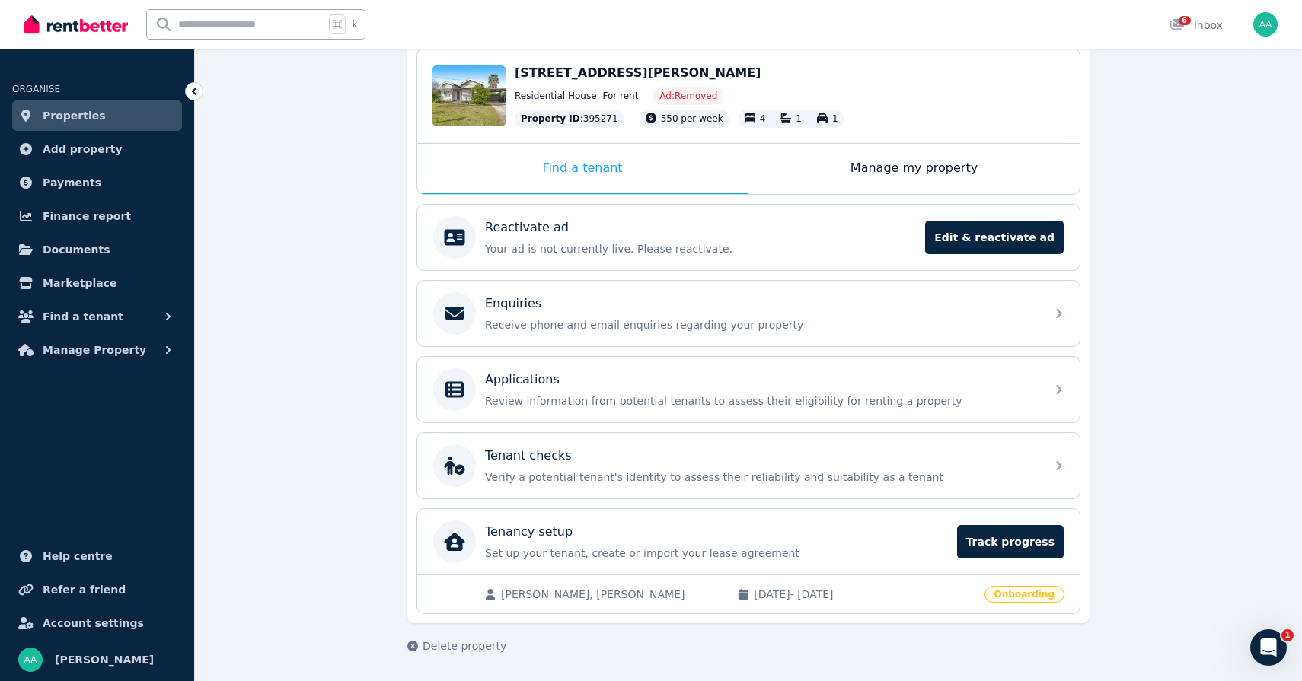  Describe the element at coordinates (76, 24) in the screenshot. I see `img: RentBetter` at that location.